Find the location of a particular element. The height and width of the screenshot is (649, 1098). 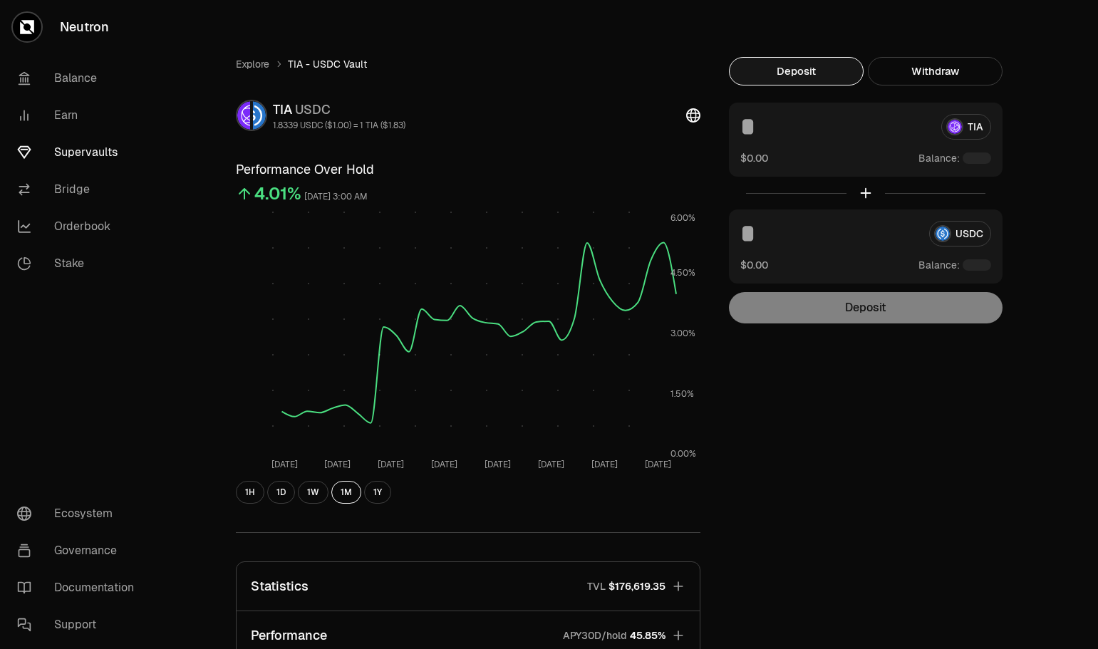

tspan: 0.00% is located at coordinates (683, 454).